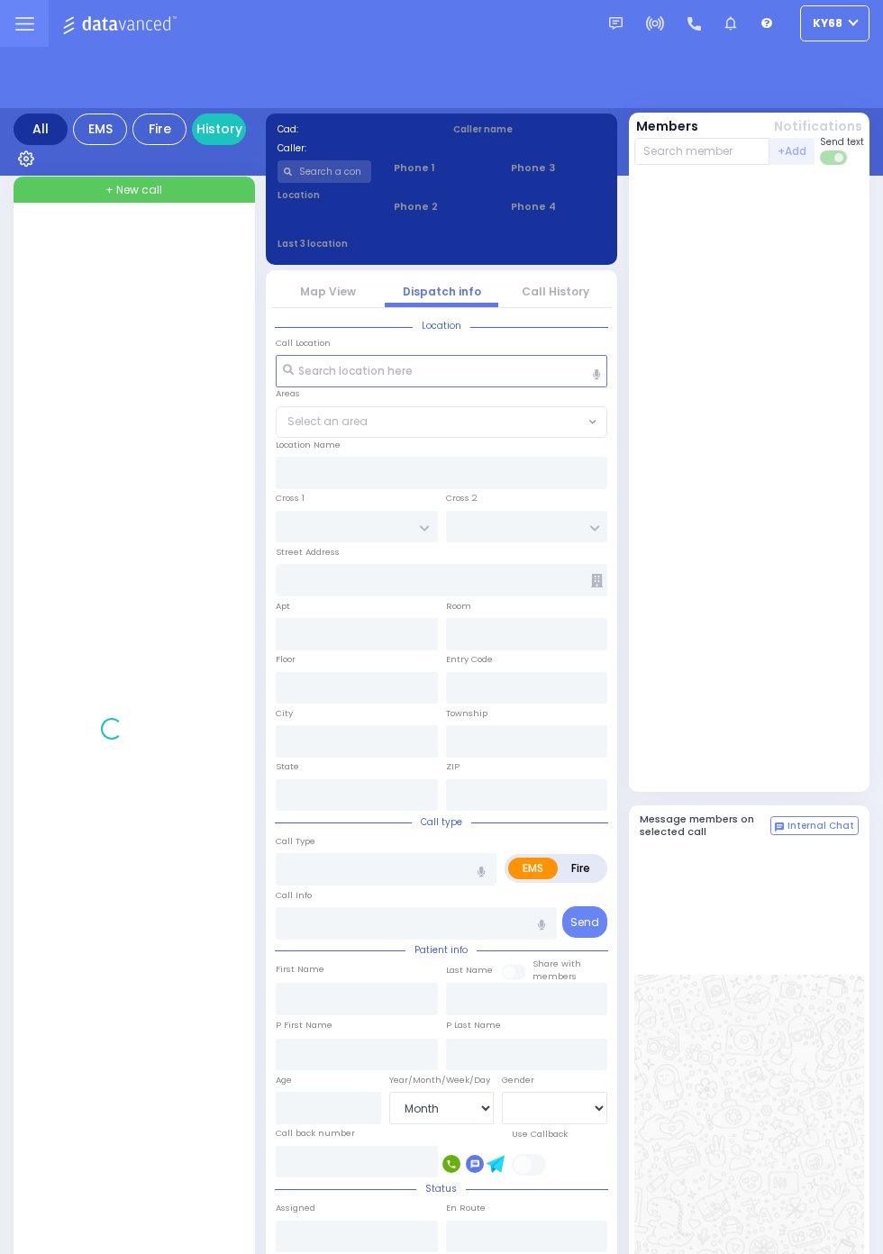  I want to click on span: Location, so click(441, 325).